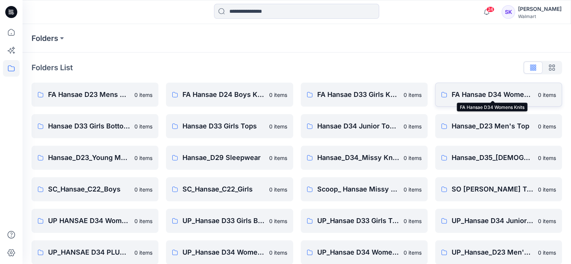 This screenshot has width=571, height=264. What do you see at coordinates (492, 126) in the screenshot?
I see `p: Hansae_D23 Men's Top` at bounding box center [492, 126].